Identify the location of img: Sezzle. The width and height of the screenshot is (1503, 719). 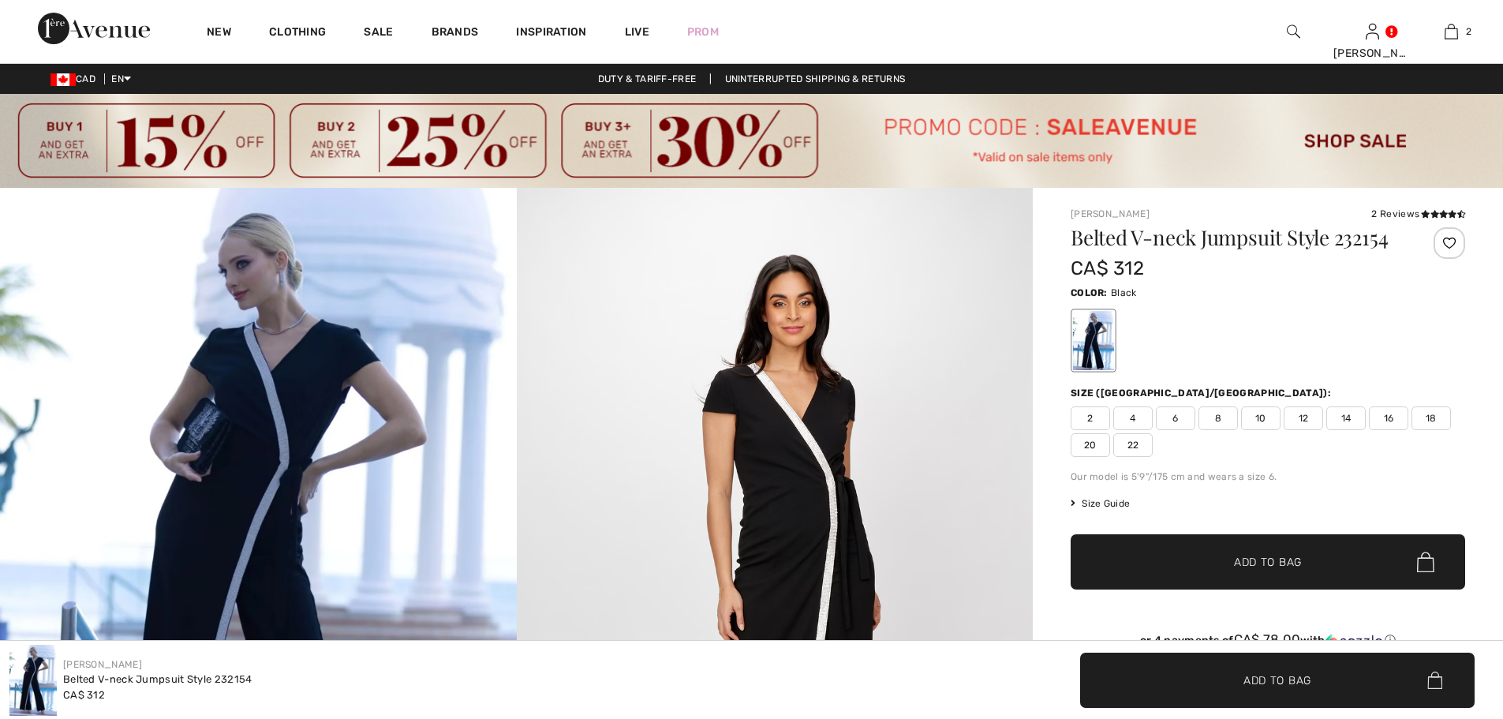
(1354, 641).